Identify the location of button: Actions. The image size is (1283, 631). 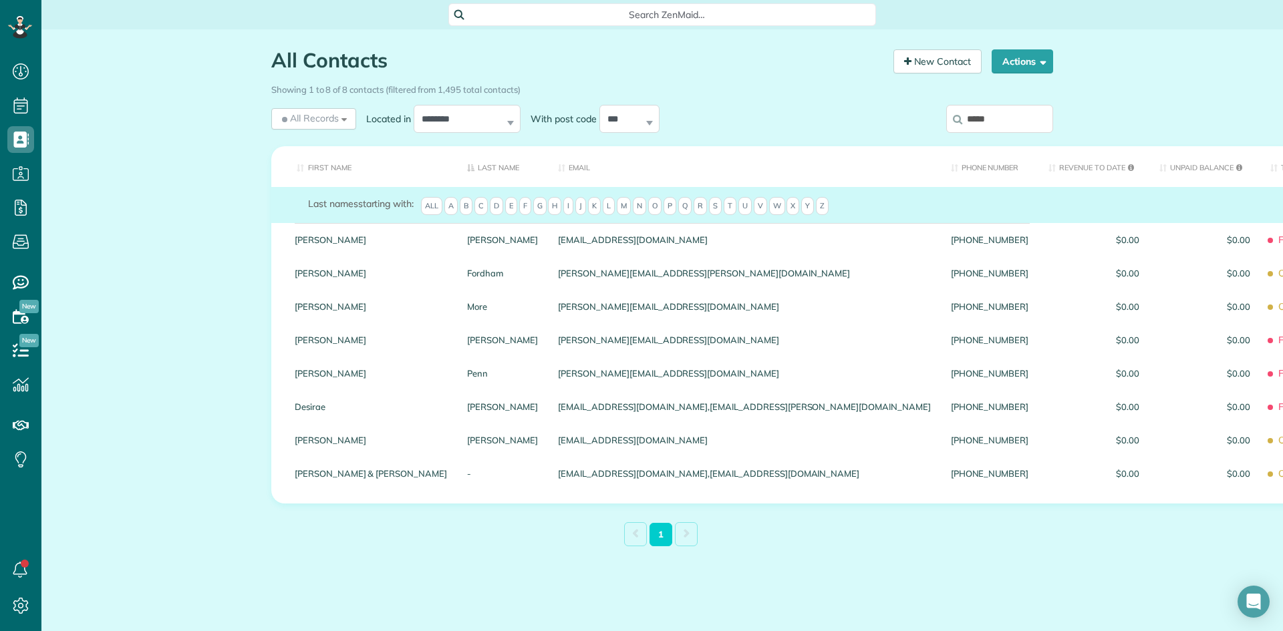
(1022, 61).